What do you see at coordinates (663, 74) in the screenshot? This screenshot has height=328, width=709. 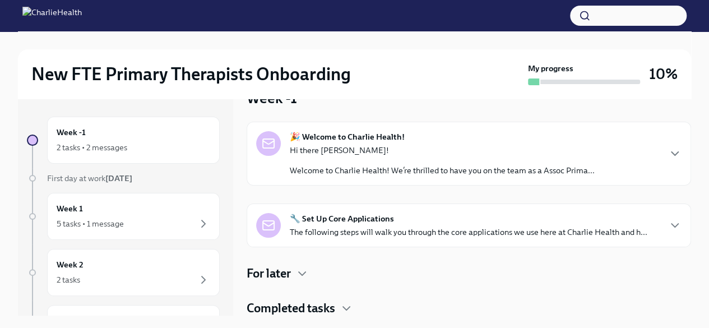 I see `h3: 10%` at bounding box center [663, 74].